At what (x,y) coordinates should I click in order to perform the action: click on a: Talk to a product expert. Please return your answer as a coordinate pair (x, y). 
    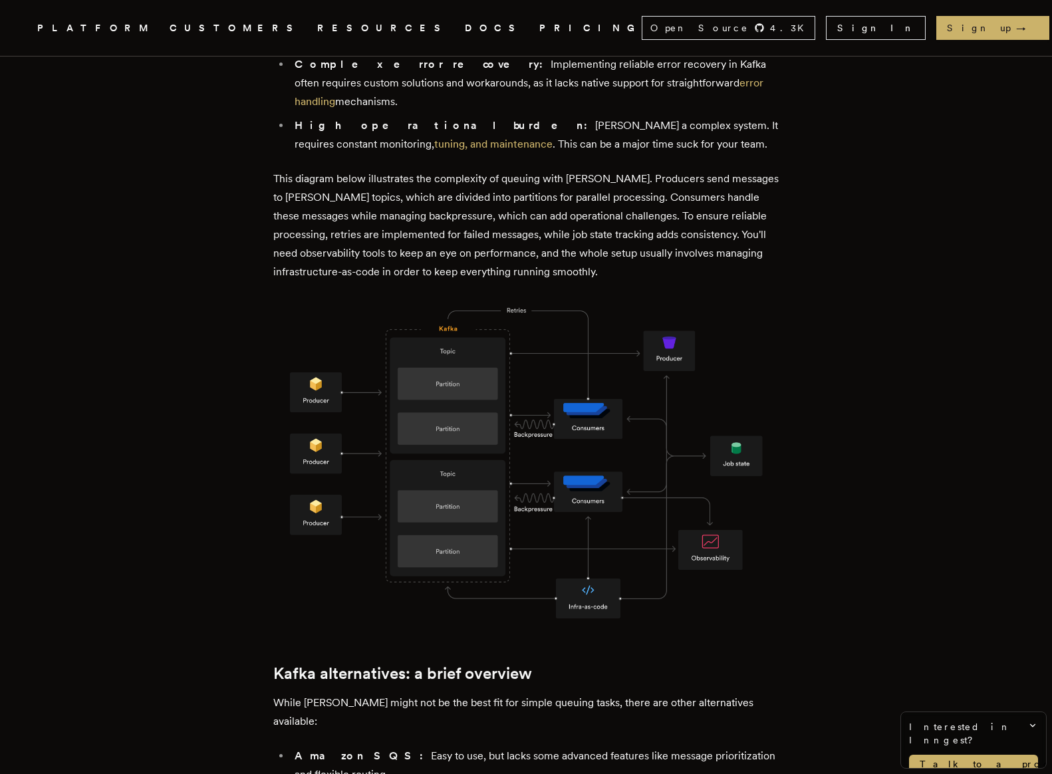
    Looking at the image, I should click on (973, 764).